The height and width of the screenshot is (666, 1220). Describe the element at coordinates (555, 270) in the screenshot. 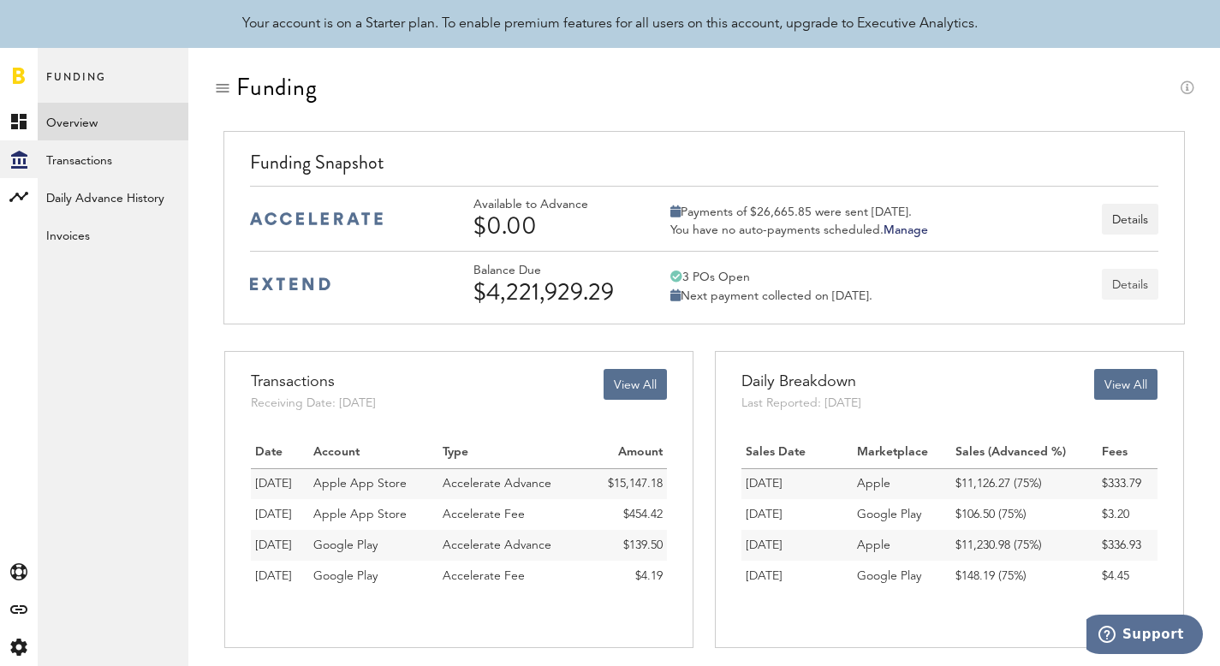

I see `div: Balance Due` at that location.